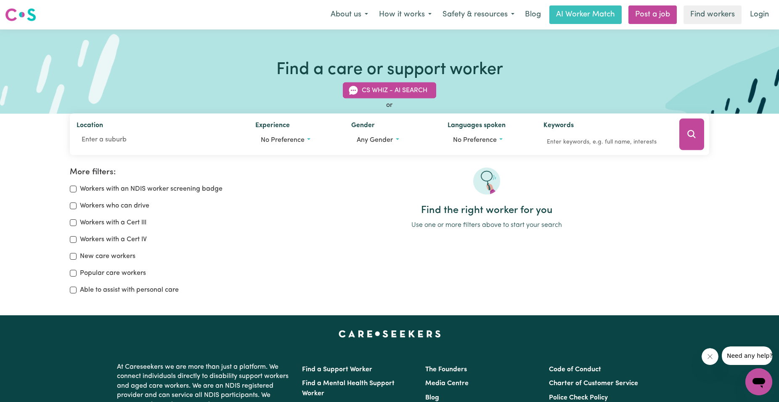 This screenshot has height=402, width=779. Describe the element at coordinates (113, 223) in the screenshot. I see `label: Workers with a Cert III` at that location.